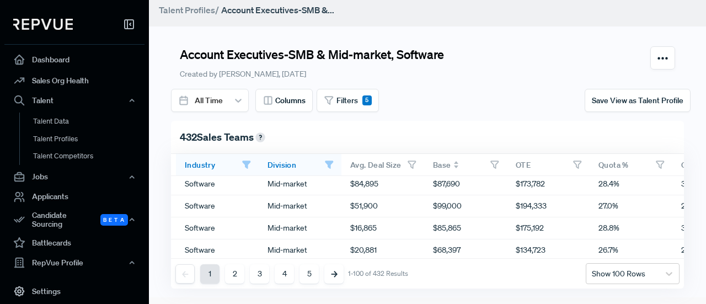  I want to click on span: $84,895, so click(364, 184).